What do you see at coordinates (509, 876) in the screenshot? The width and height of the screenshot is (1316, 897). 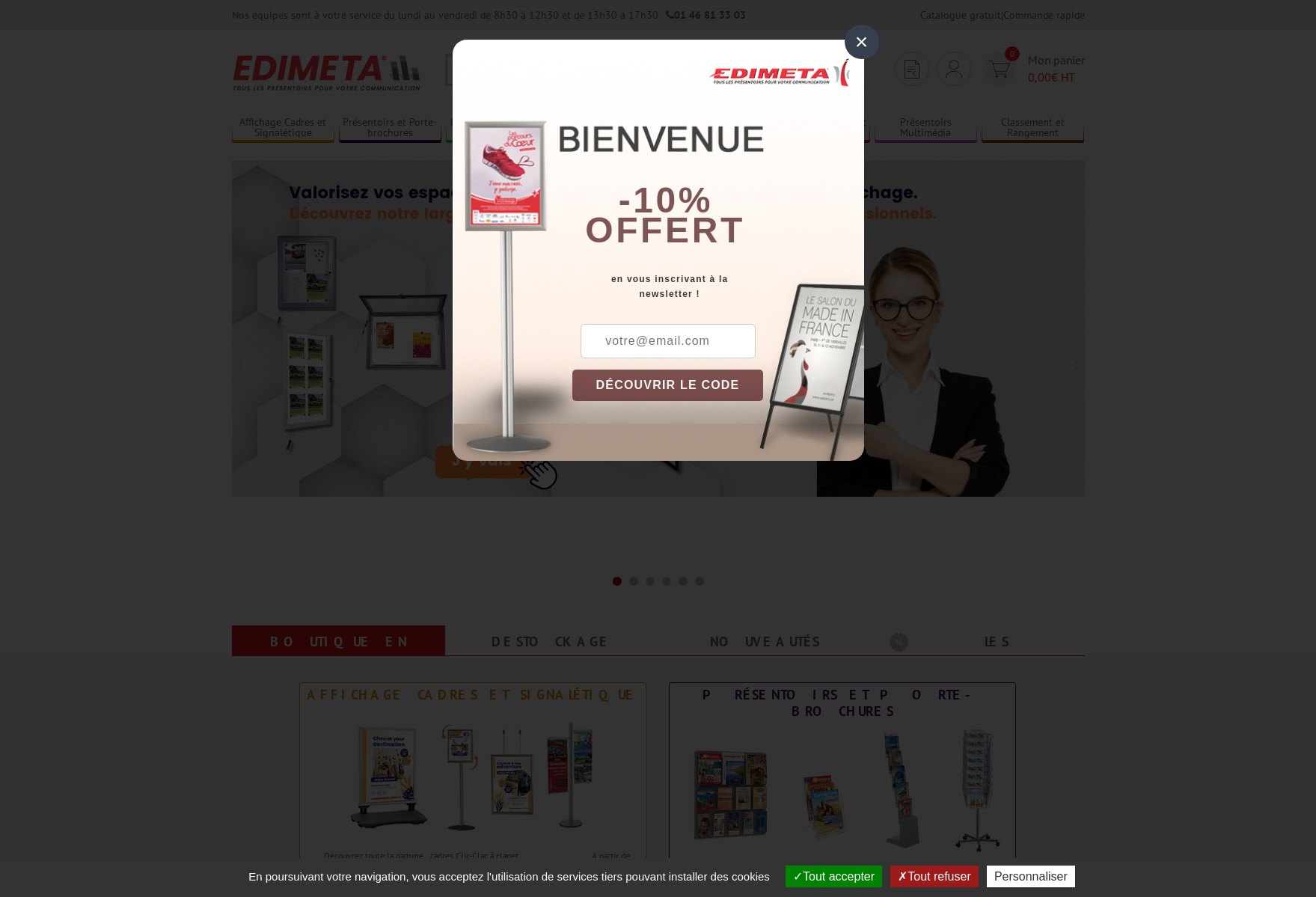 I see `span: En poursuivant votre navigation, vous acceptez l'utilisation de services tiers pouvant installer ...` at bounding box center [509, 876].